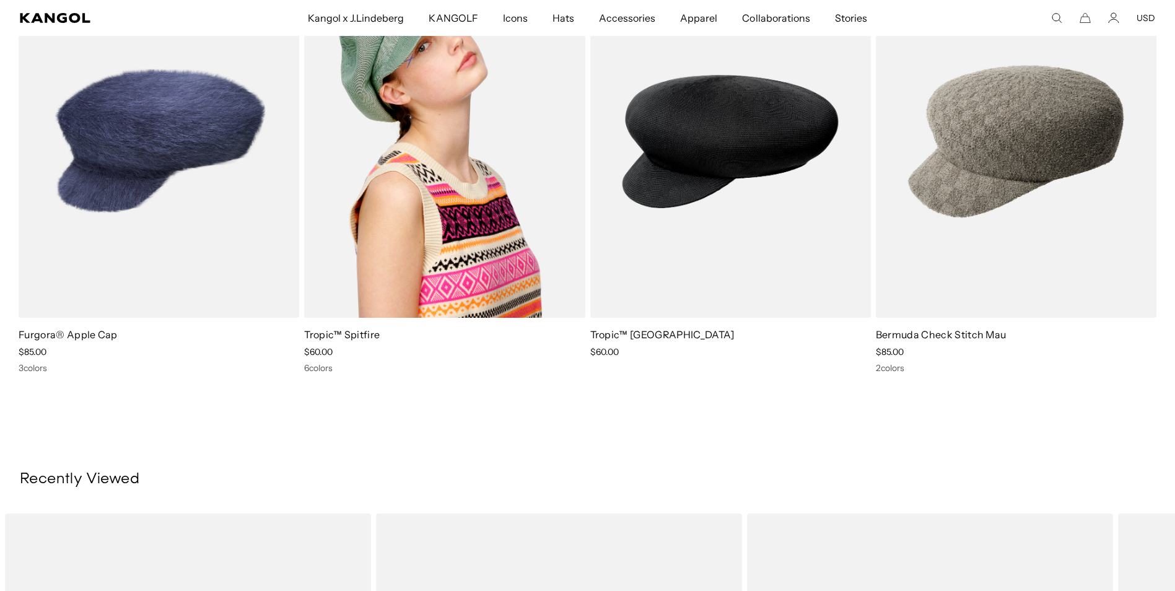 The height and width of the screenshot is (591, 1175). Describe the element at coordinates (444, 368) in the screenshot. I see `div: 6 colors` at that location.